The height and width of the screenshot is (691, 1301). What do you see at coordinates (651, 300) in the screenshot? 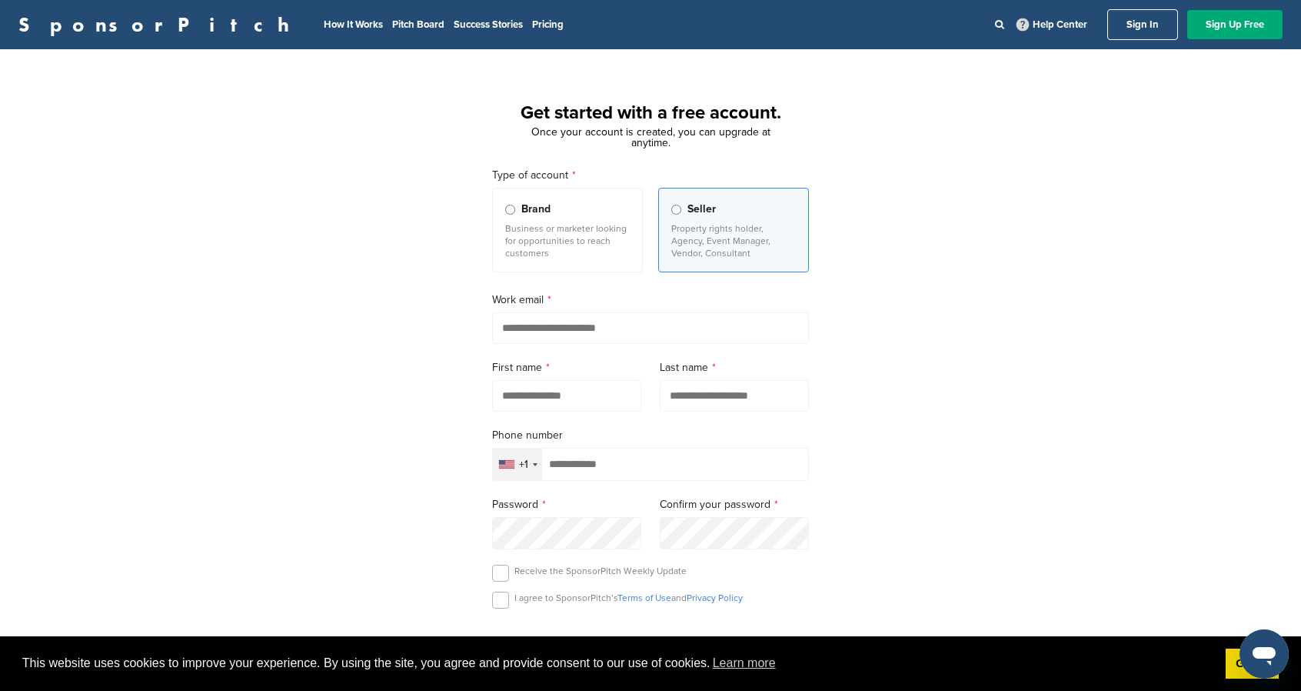
I see `label: Work email` at bounding box center [651, 300].